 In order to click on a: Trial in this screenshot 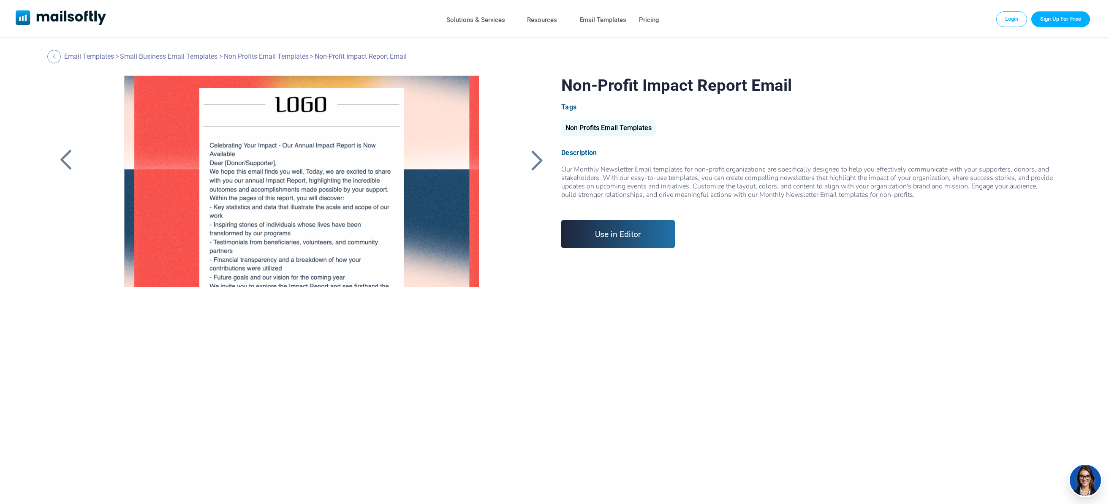, I will do `click(1061, 19)`.